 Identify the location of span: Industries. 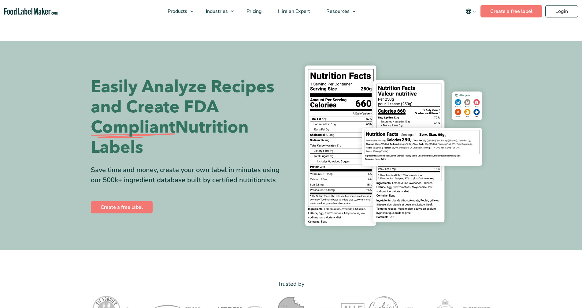
(216, 11).